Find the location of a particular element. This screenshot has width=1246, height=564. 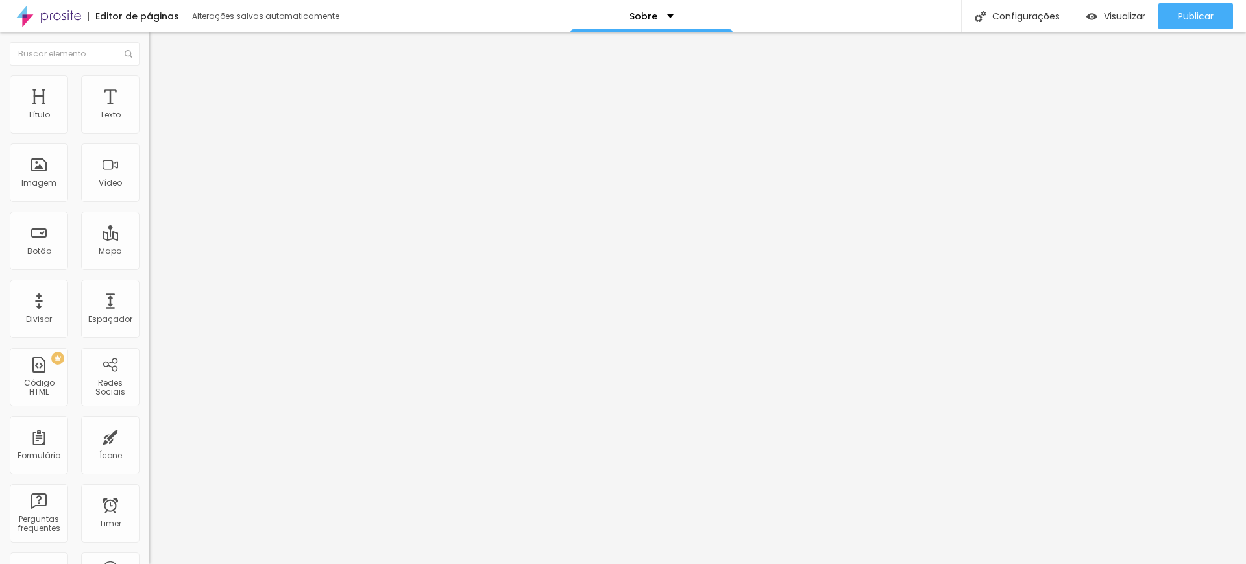

div: Divisor is located at coordinates (39, 319).